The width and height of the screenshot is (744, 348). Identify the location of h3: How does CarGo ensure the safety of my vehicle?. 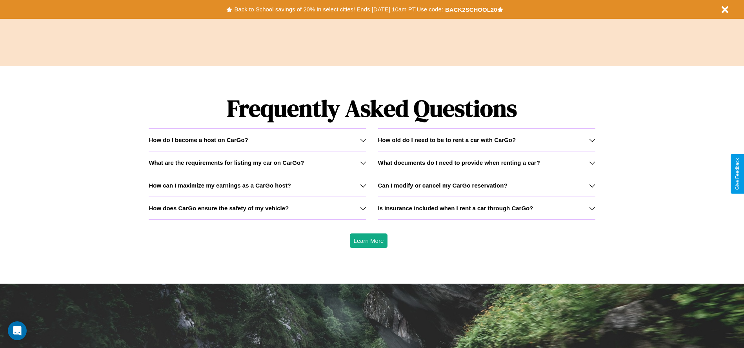
(219, 208).